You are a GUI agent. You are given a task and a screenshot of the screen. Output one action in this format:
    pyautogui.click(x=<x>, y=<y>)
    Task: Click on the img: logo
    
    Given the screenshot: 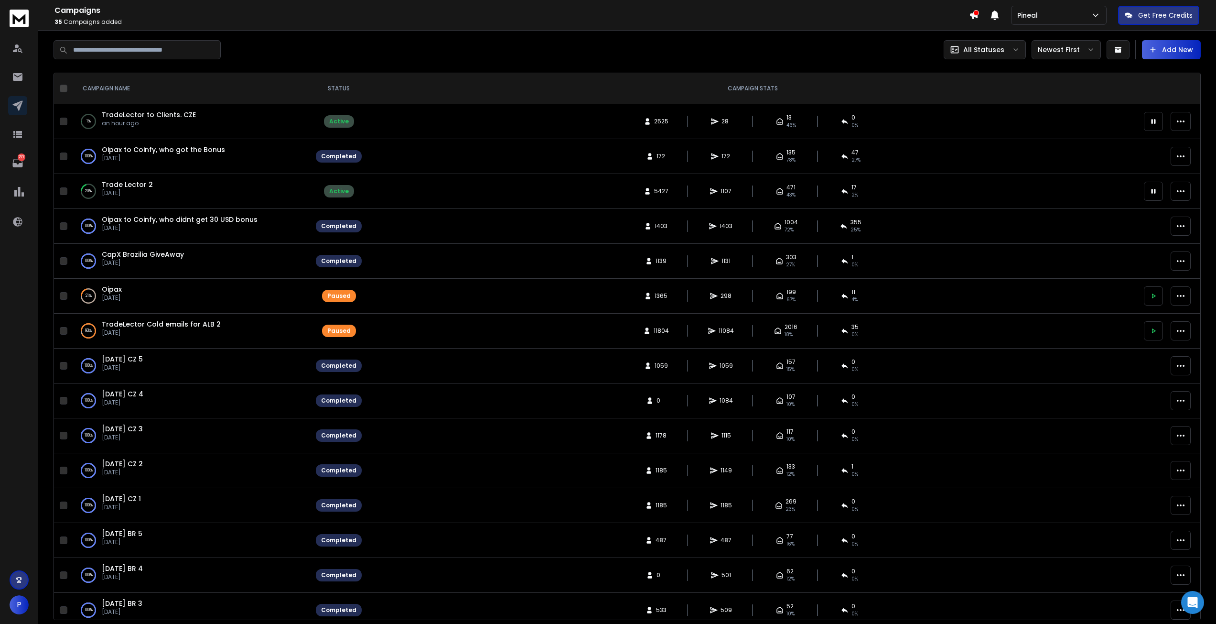 What is the action you would take?
    pyautogui.click(x=19, y=18)
    